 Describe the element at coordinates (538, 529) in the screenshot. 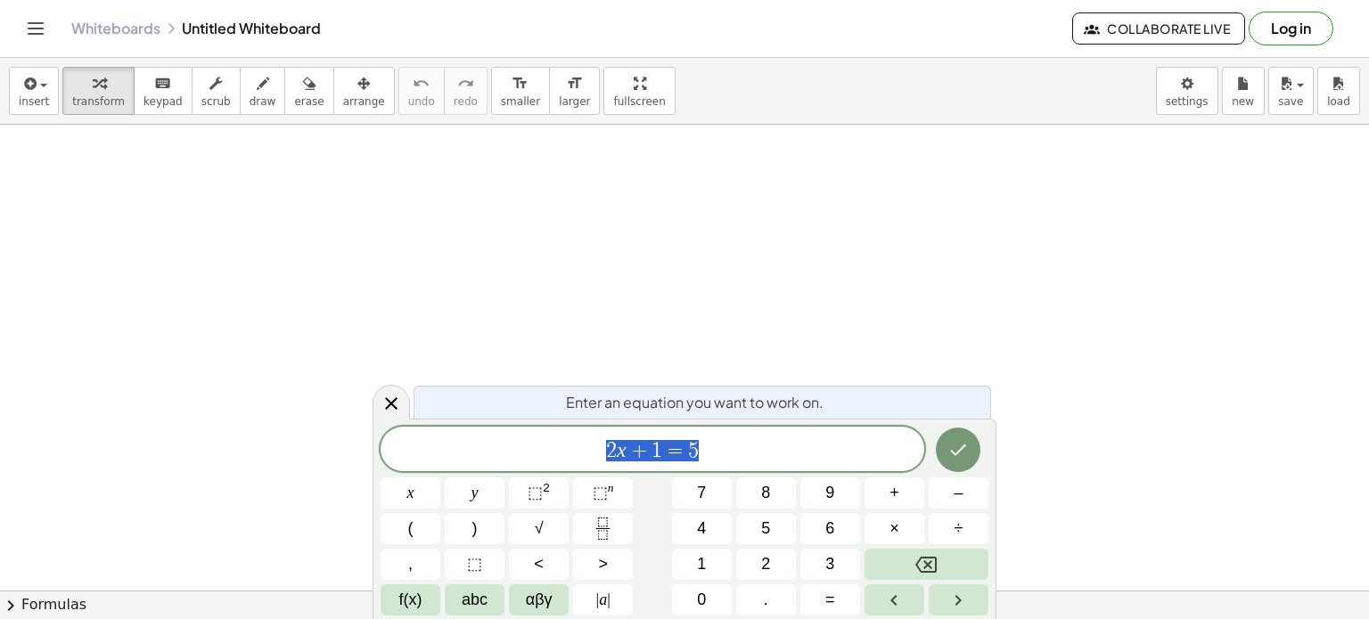

I see `button: Square root` at that location.